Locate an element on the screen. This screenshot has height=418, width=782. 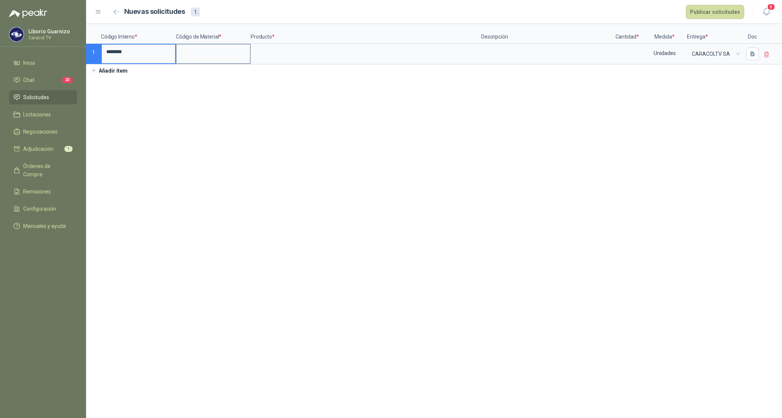
img: Logo peakr is located at coordinates (28, 13).